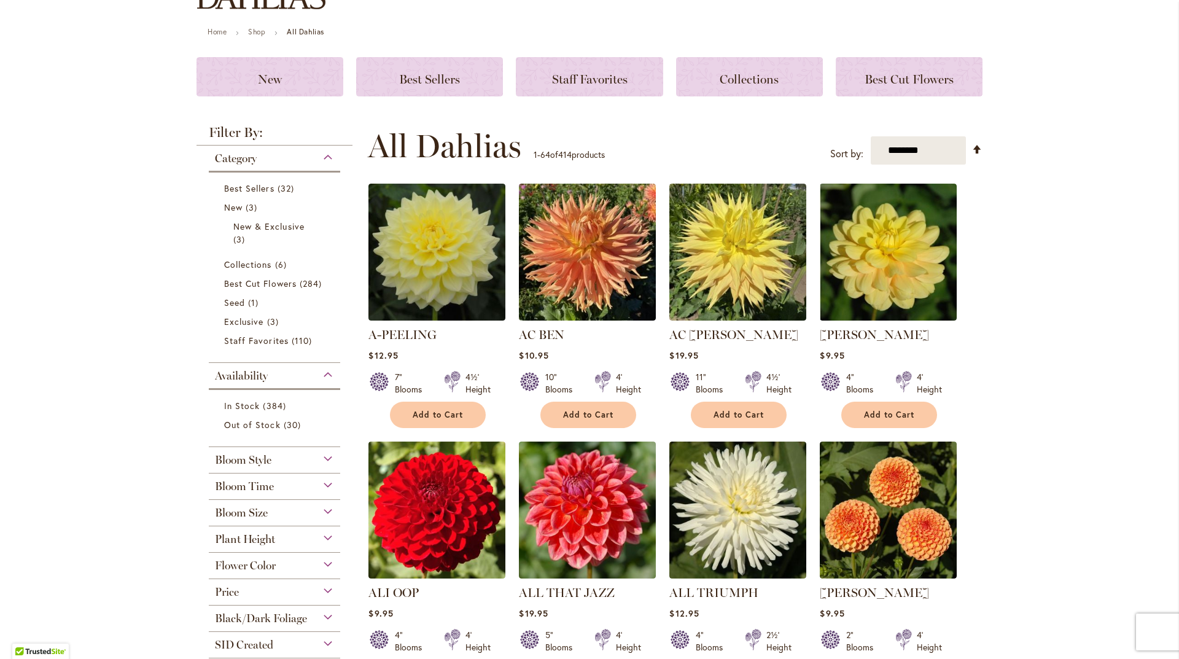 The width and height of the screenshot is (1179, 659). I want to click on span: SID Created, so click(244, 644).